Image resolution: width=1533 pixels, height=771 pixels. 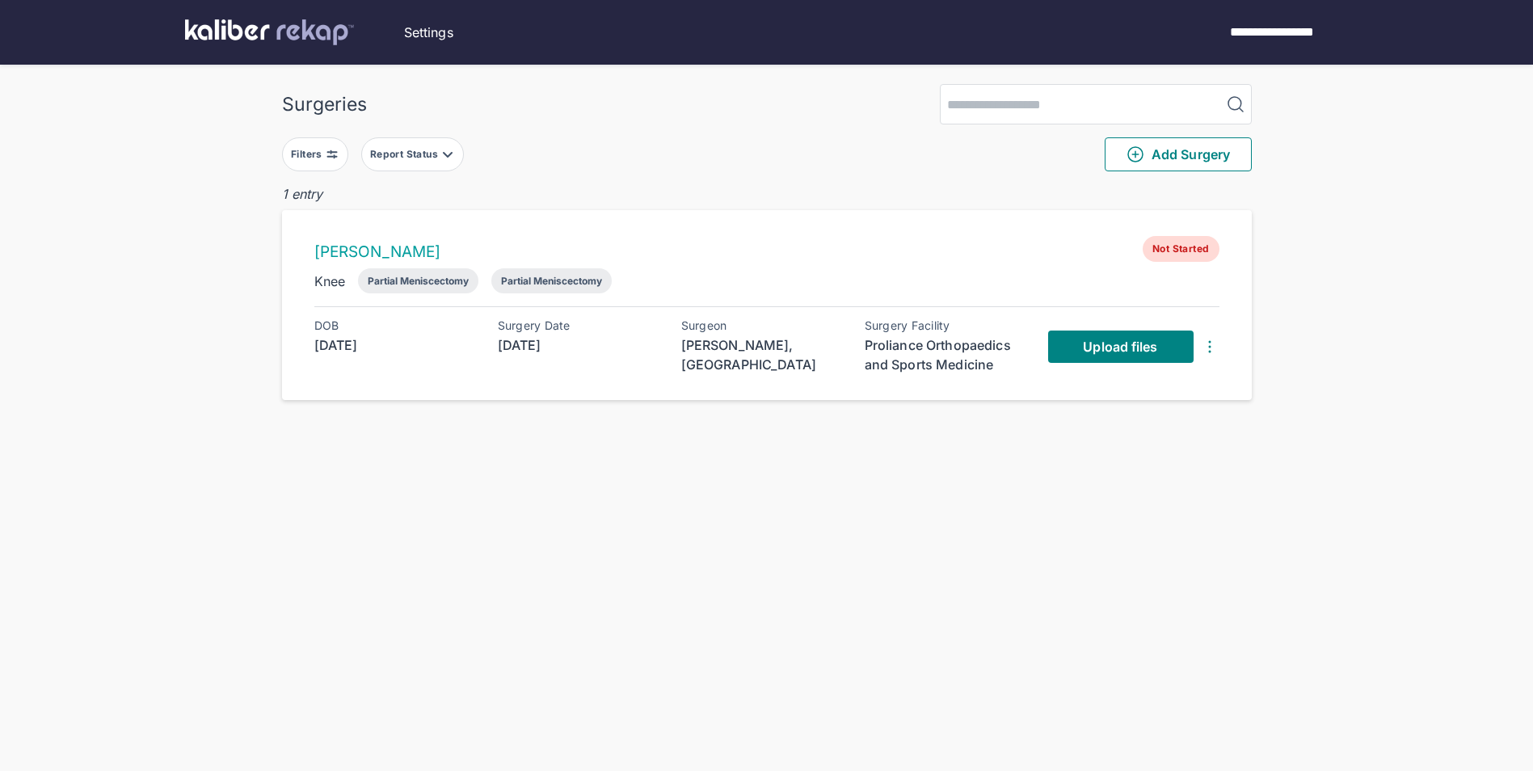 I want to click on img: DotsThreeVertical.31cb0eda.svg, so click(x=1210, y=347).